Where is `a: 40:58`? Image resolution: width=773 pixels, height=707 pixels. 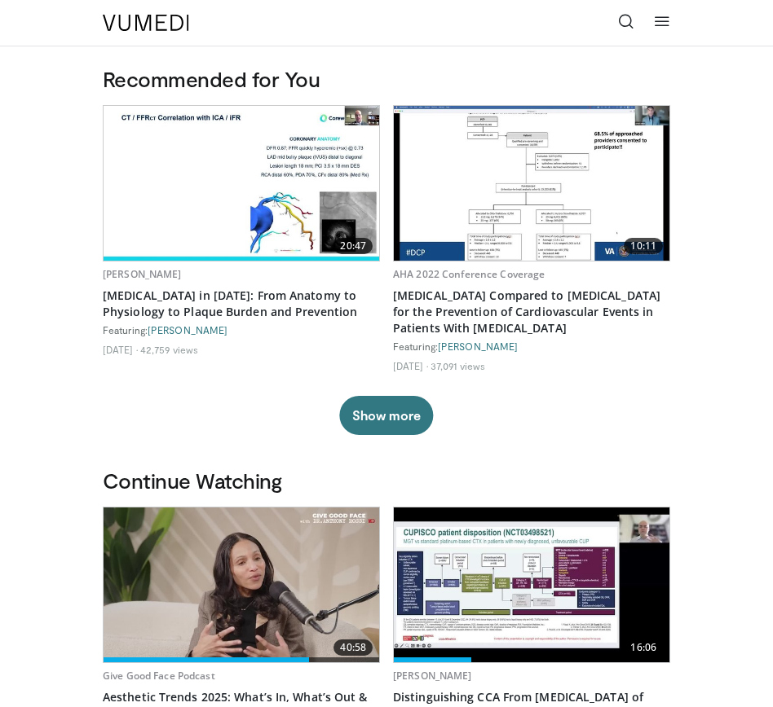
a: 40:58 is located at coordinates (241, 585).